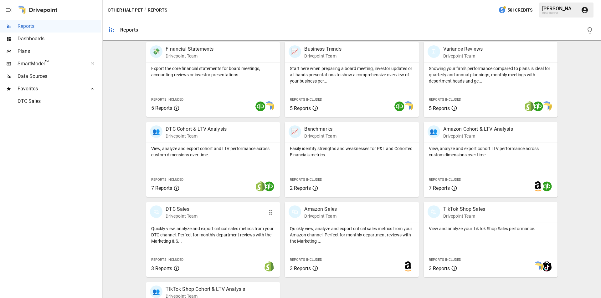 This screenshot has height=298, width=601. I want to click on p: Amazon Cohort & LTV Analysis, so click(478, 129).